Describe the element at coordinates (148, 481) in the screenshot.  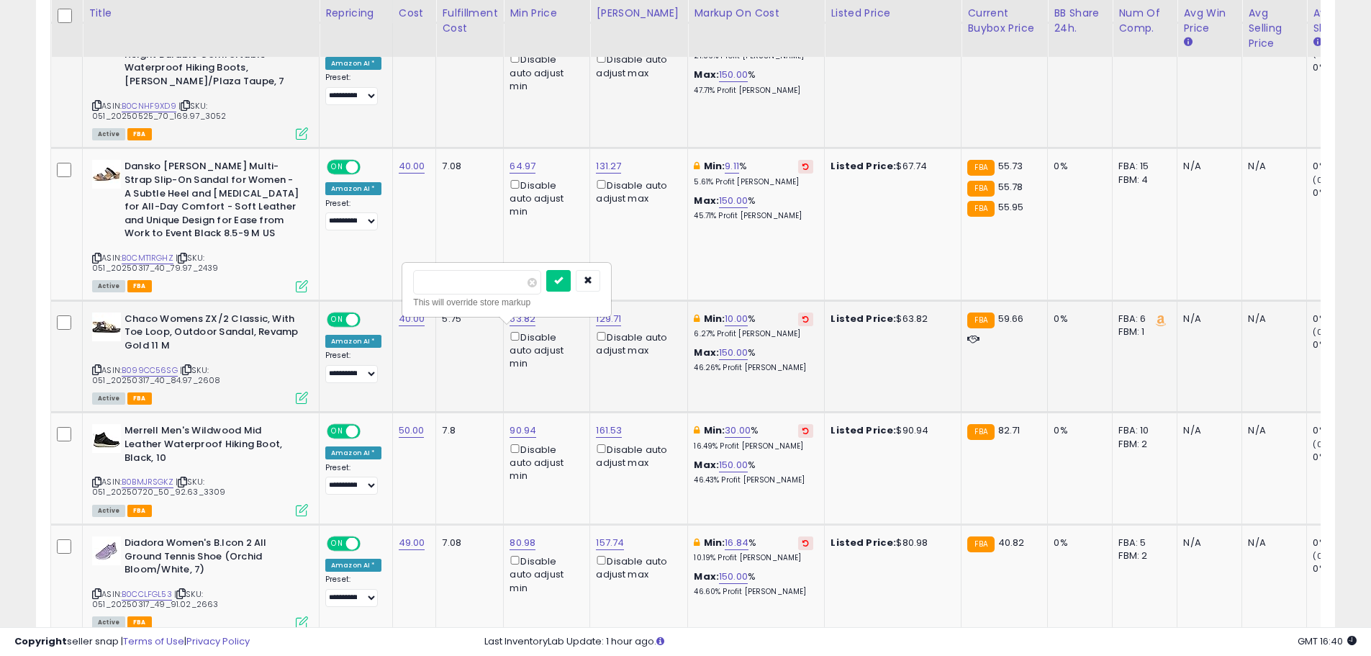
I see `a: B0BMJRSGKZ` at that location.